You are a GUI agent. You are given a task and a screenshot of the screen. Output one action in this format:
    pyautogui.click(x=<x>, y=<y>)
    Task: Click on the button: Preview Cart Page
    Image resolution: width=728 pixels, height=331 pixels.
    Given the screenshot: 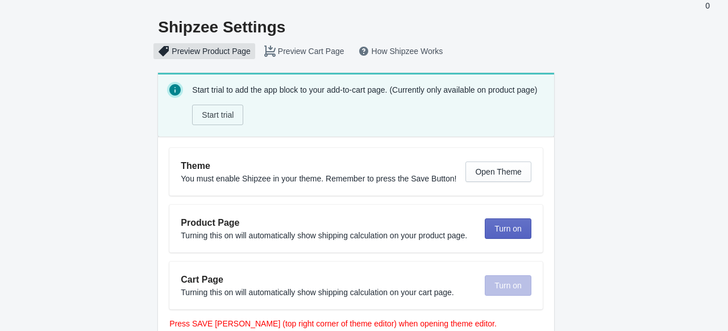 What is the action you would take?
    pyautogui.click(x=304, y=51)
    